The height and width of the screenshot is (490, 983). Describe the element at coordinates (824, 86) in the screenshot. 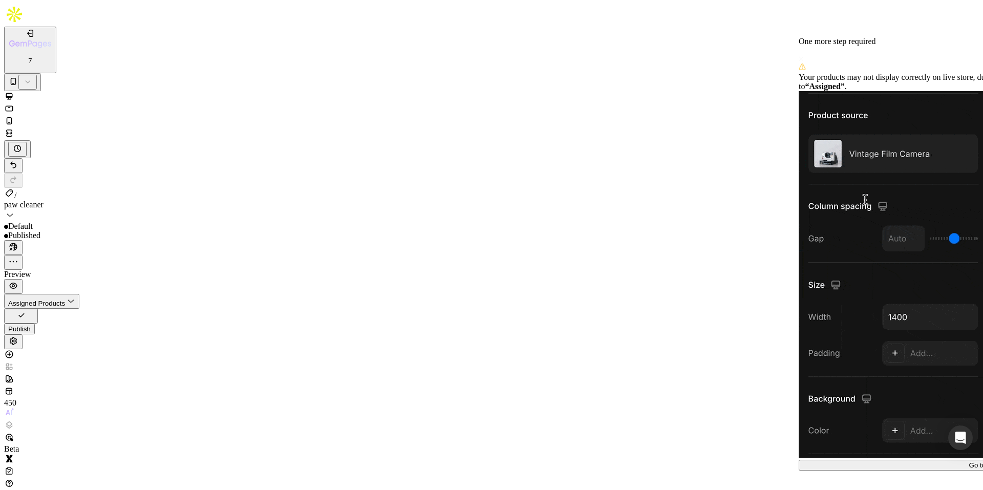

I see `b: “Assigned”` at that location.